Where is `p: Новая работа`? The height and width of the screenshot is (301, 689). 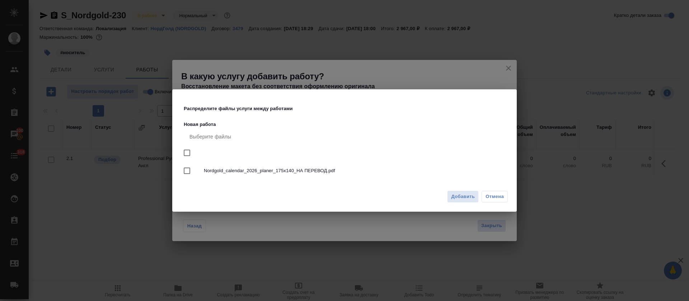 p: Новая работа is located at coordinates (346, 124).